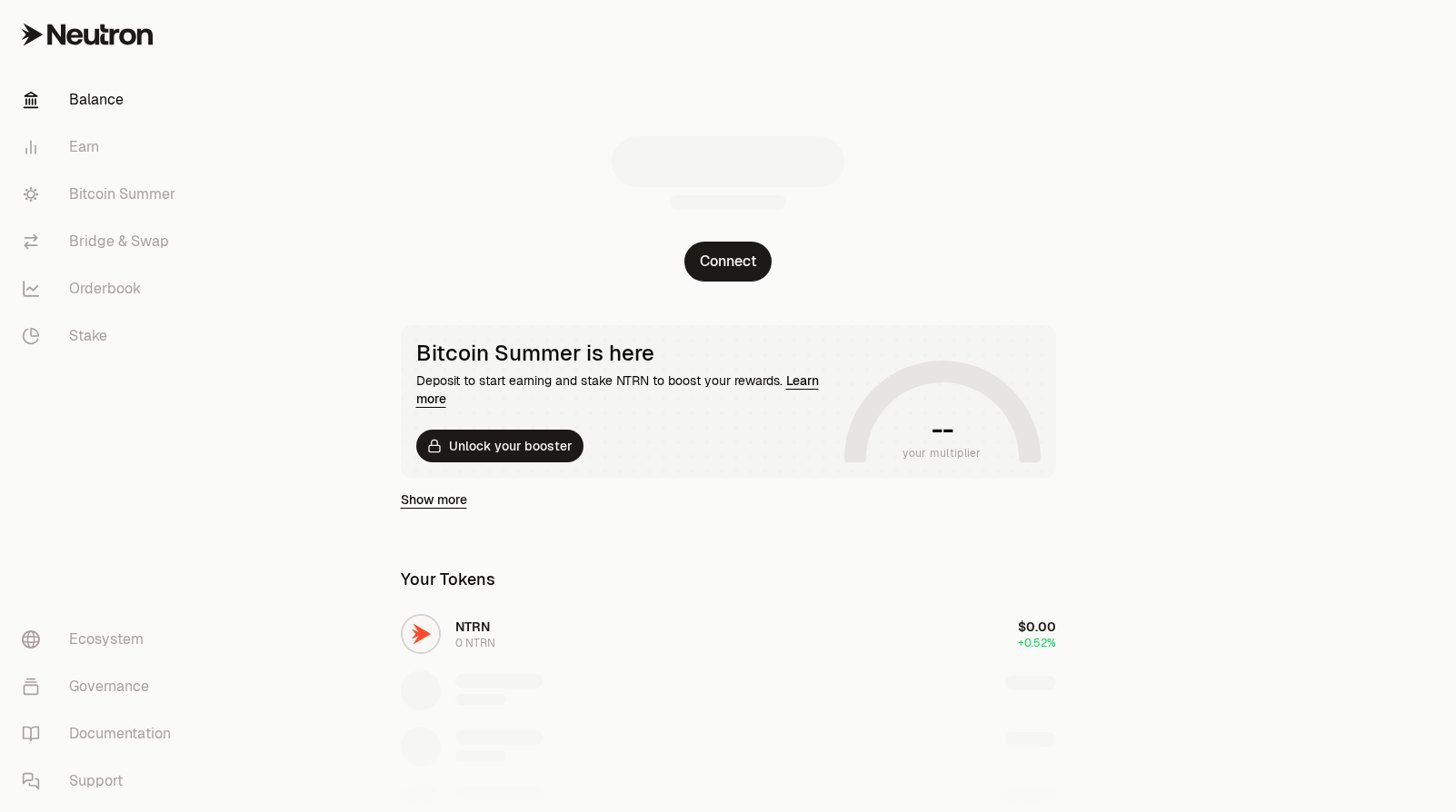  Describe the element at coordinates (448, 580) in the screenshot. I see `div: Your Tokens` at that location.